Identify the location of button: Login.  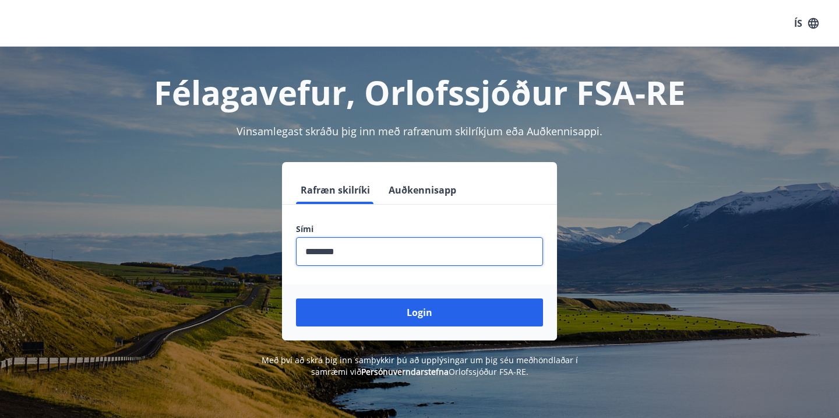
(420, 312).